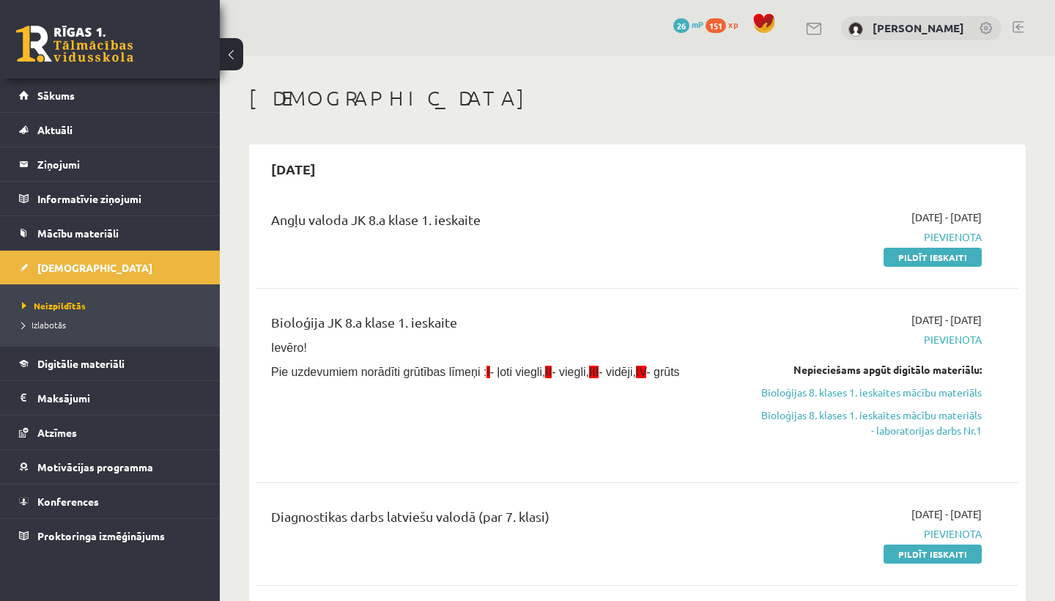 The height and width of the screenshot is (601, 1055). Describe the element at coordinates (593, 371) in the screenshot. I see `span: III` at that location.